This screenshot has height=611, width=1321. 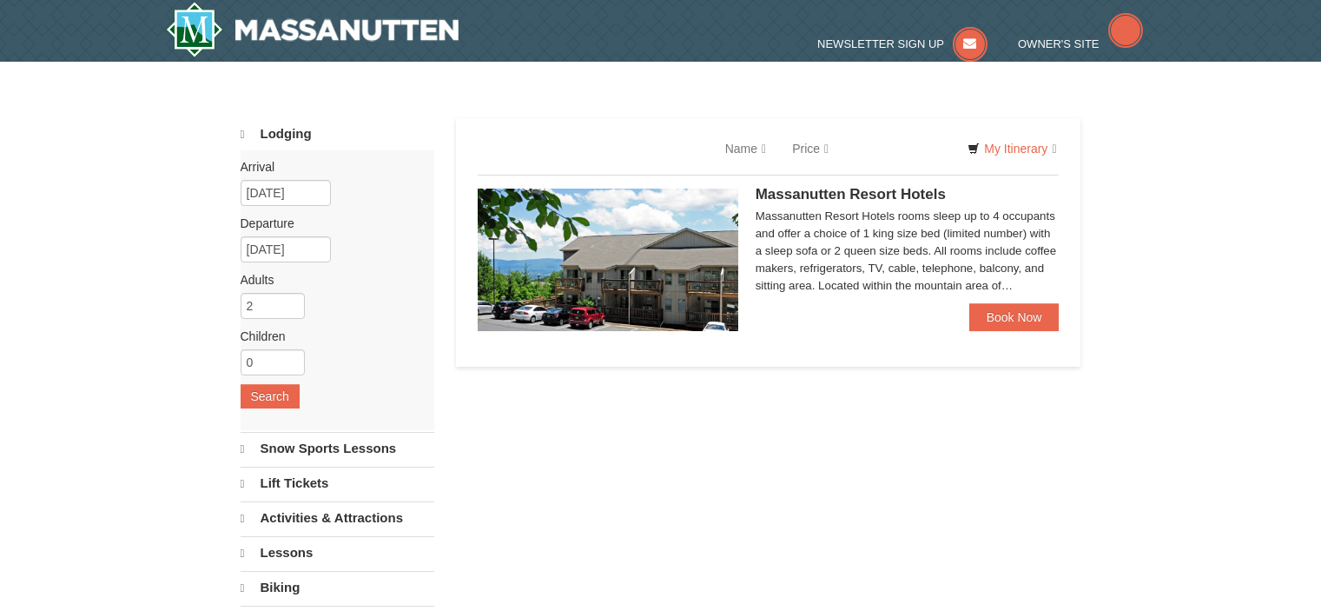 I want to click on label: Arrival, so click(x=331, y=167).